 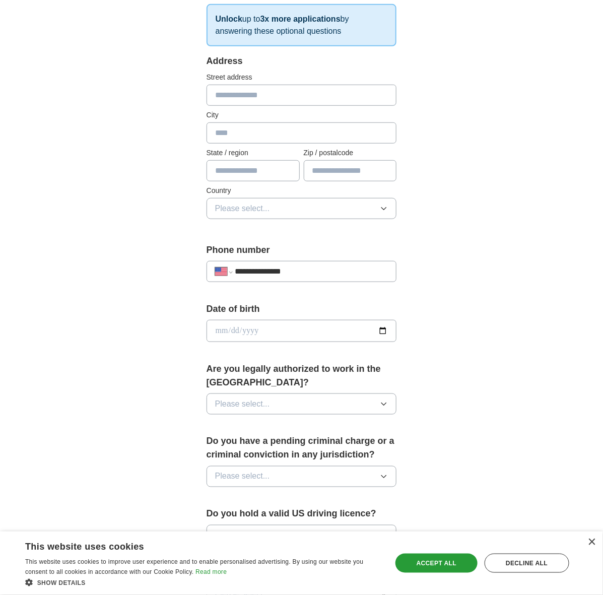 What do you see at coordinates (527, 563) in the screenshot?
I see `div: Decline all` at bounding box center [527, 563].